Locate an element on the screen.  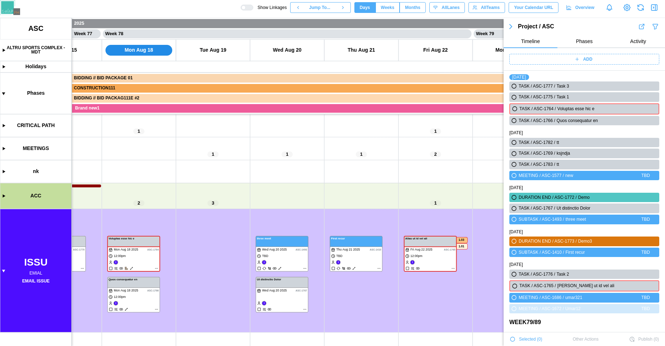
div: Task 2 is located at coordinates (603, 274).